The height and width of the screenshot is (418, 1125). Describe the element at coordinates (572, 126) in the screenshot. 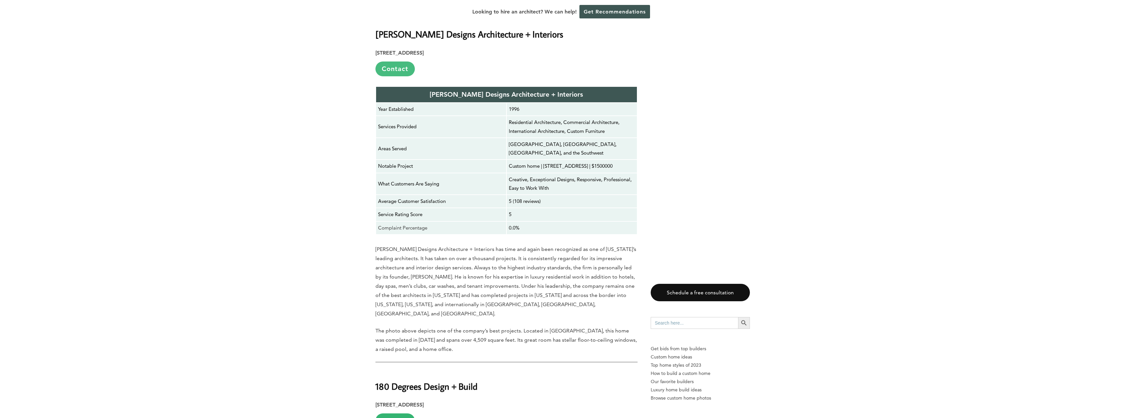

I see `p: Residential Architecture, Commercial Architecture, International Architecture, Custom Furniture` at that location.